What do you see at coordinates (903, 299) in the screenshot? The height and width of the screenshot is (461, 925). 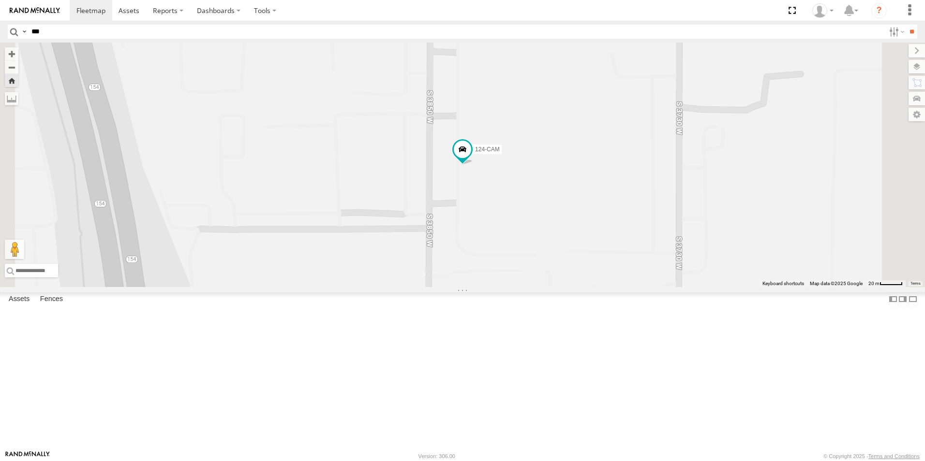 I see `label: Dock Summary Table to the Right` at bounding box center [903, 299].